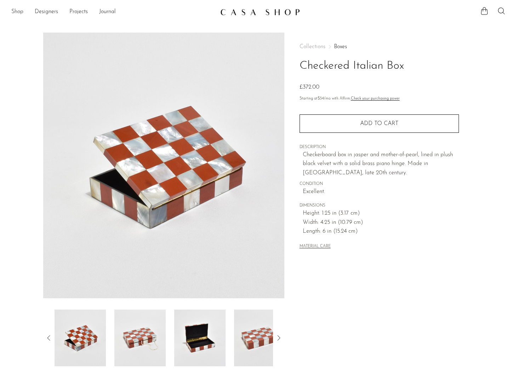  Describe the element at coordinates (379, 99) in the screenshot. I see `p: Starting at /mo with Affirm.` at that location.